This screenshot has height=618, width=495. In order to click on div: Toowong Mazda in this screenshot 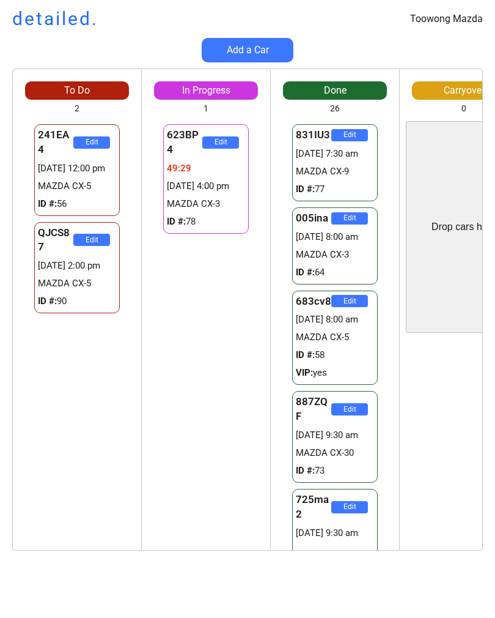, I will do `click(446, 19)`.